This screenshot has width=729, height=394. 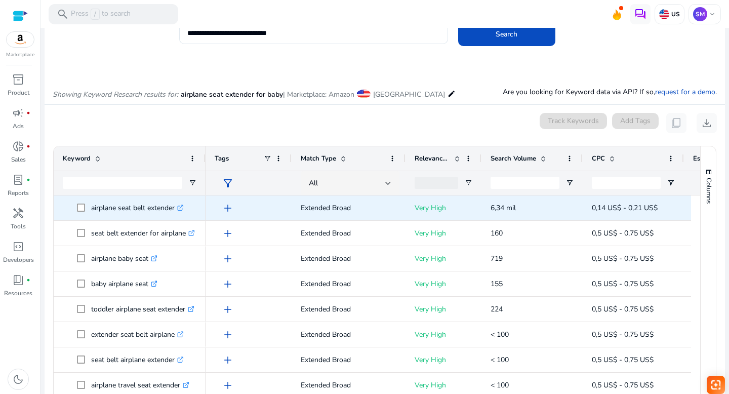 I want to click on p: airplane baby seat, so click(x=124, y=258).